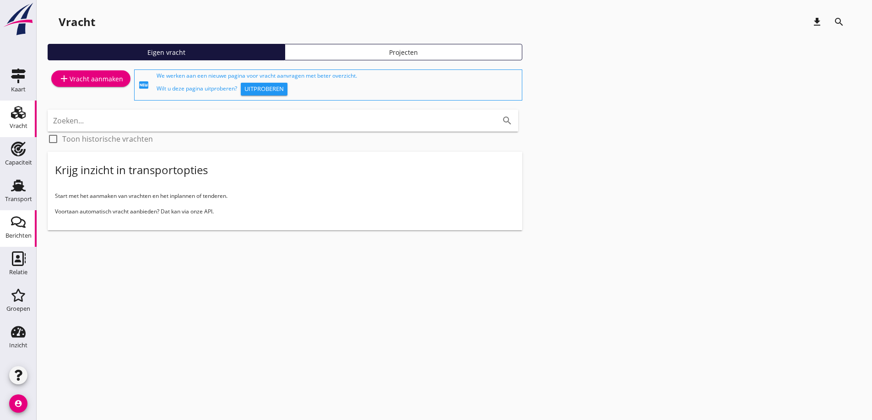  What do you see at coordinates (285, 212) in the screenshot?
I see `p: Voortaan automatisch vracht aanbieden? Dat kan via onze API.` at bounding box center [285, 212].